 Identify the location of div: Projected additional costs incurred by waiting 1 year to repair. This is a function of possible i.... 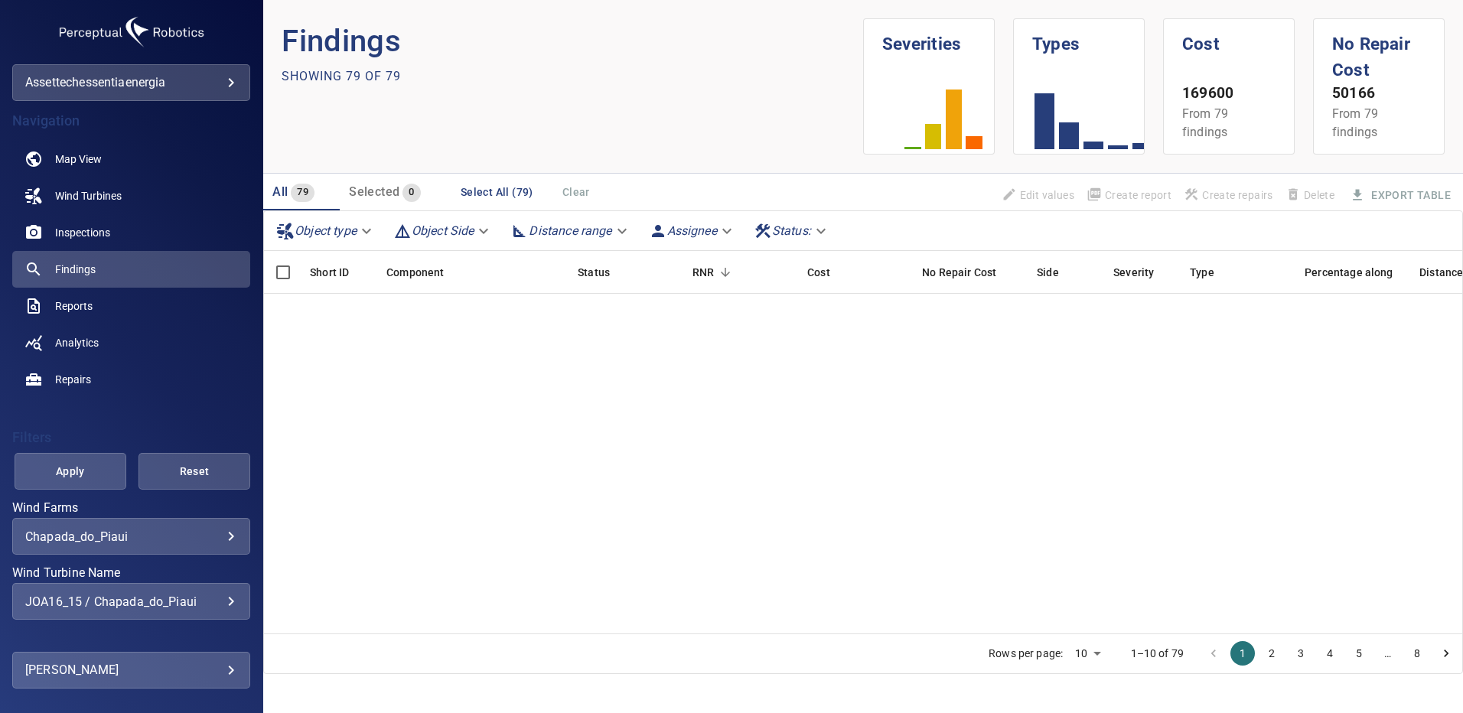
(959, 272).